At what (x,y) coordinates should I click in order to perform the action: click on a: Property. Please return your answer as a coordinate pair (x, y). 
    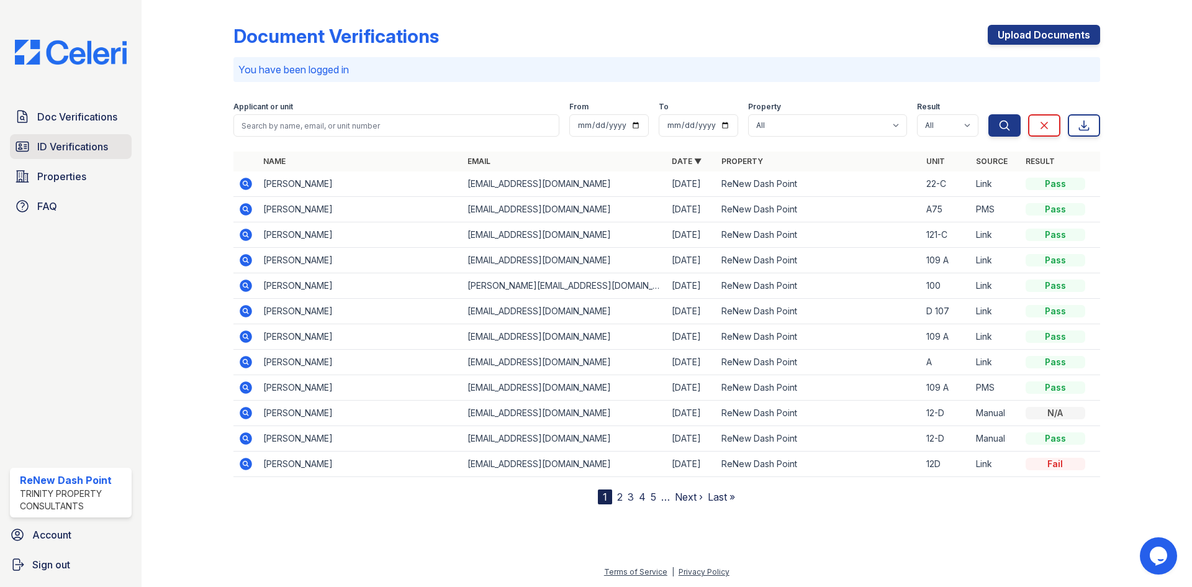
    Looking at the image, I should click on (742, 161).